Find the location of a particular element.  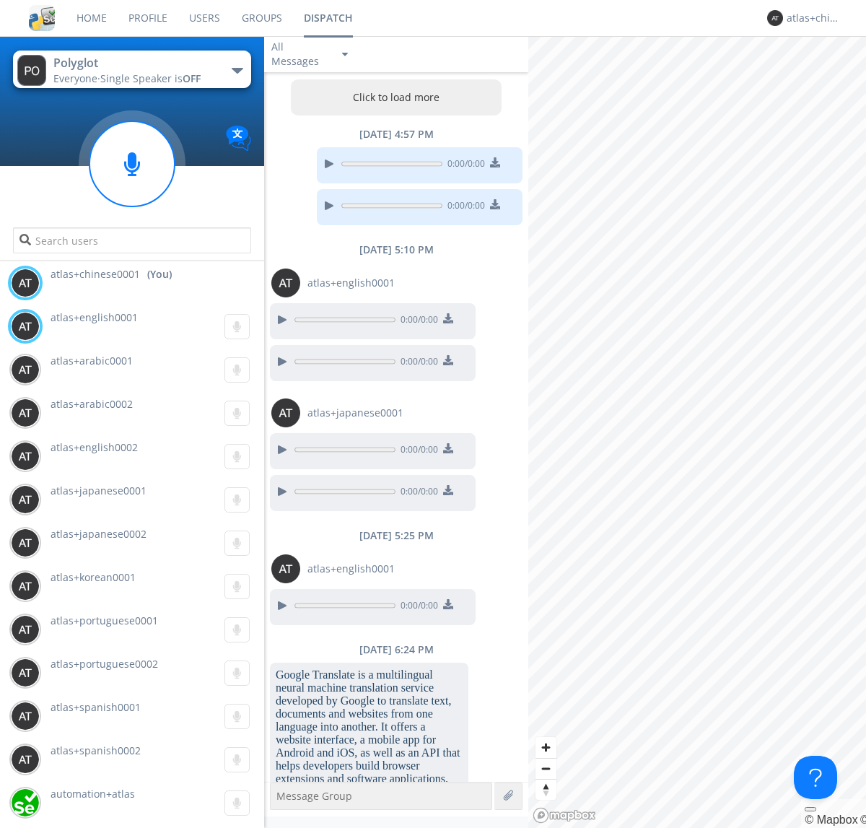

span: atlas+portuguese0001 is located at coordinates (104, 620).